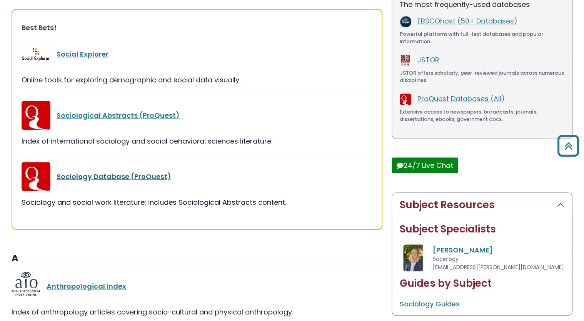  What do you see at coordinates (197, 28) in the screenshot?
I see `h3: Best Bets!` at bounding box center [197, 28].